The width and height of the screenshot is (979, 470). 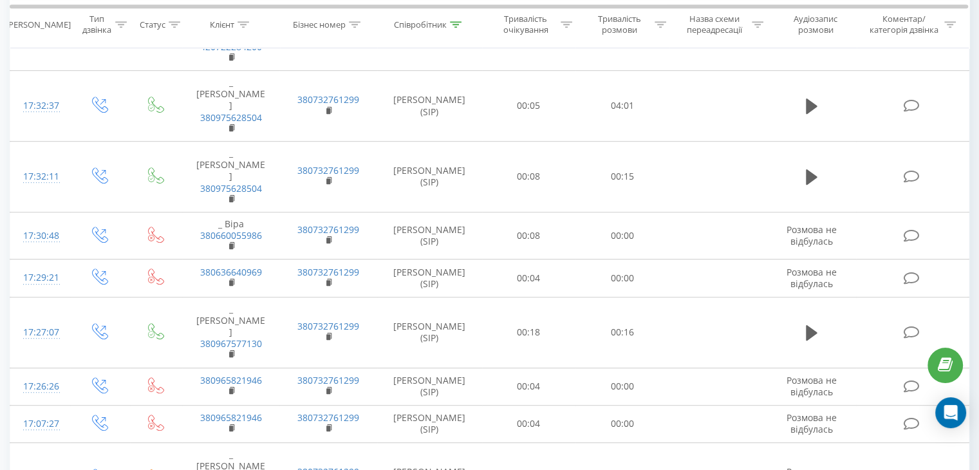 I want to click on div: Тривалість очікування, so click(x=526, y=24).